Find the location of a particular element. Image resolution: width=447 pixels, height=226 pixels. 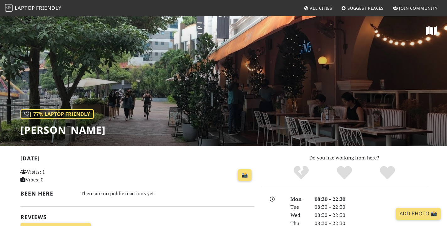

div: There are no public reactions yet. is located at coordinates (167, 193).